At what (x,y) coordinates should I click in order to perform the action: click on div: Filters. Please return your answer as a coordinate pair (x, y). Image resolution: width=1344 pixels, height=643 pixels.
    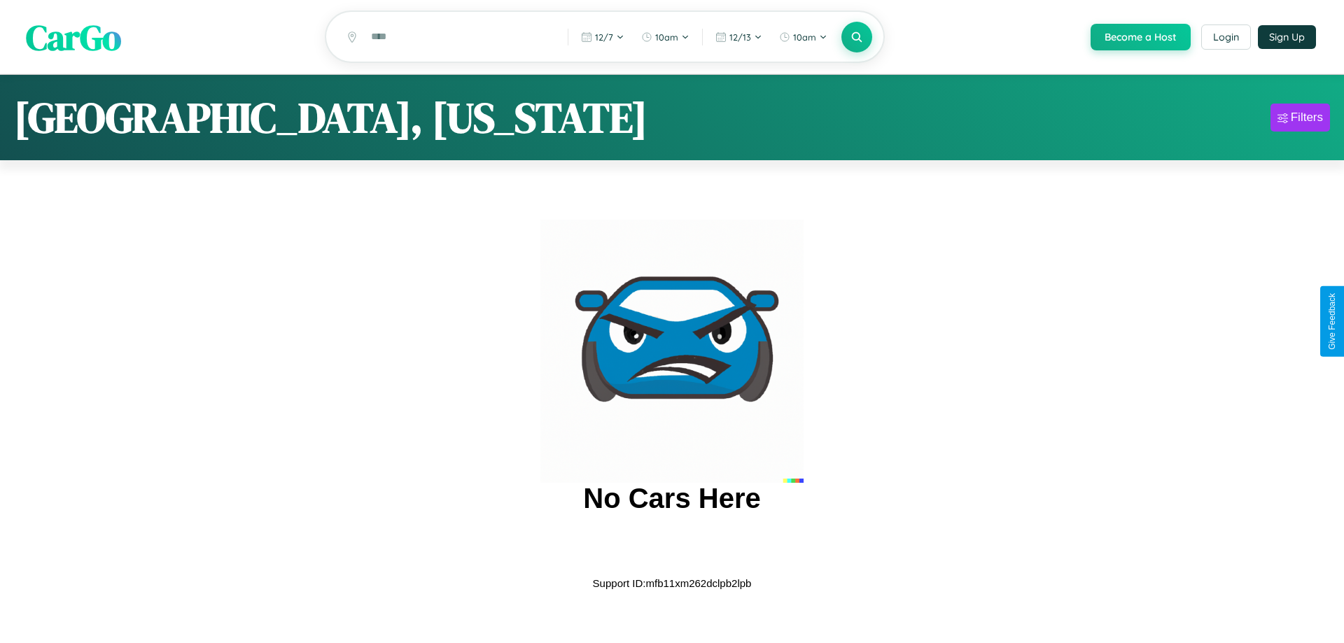
    Looking at the image, I should click on (1306, 118).